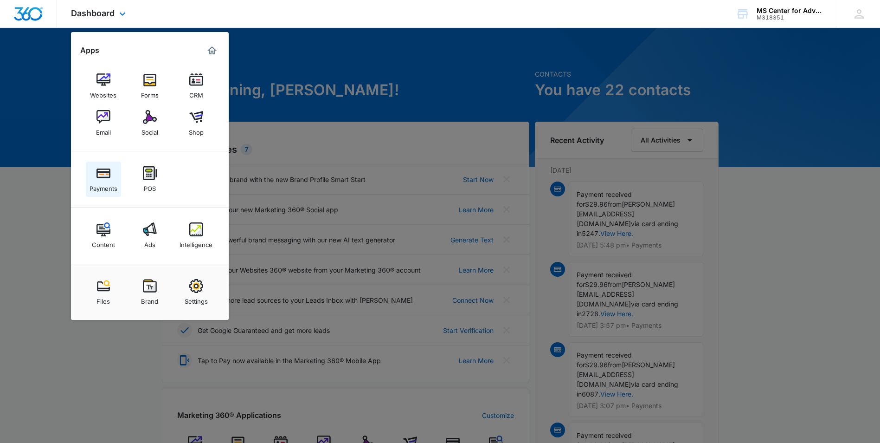  Describe the element at coordinates (103, 186) in the screenshot. I see `div: Payments` at that location.